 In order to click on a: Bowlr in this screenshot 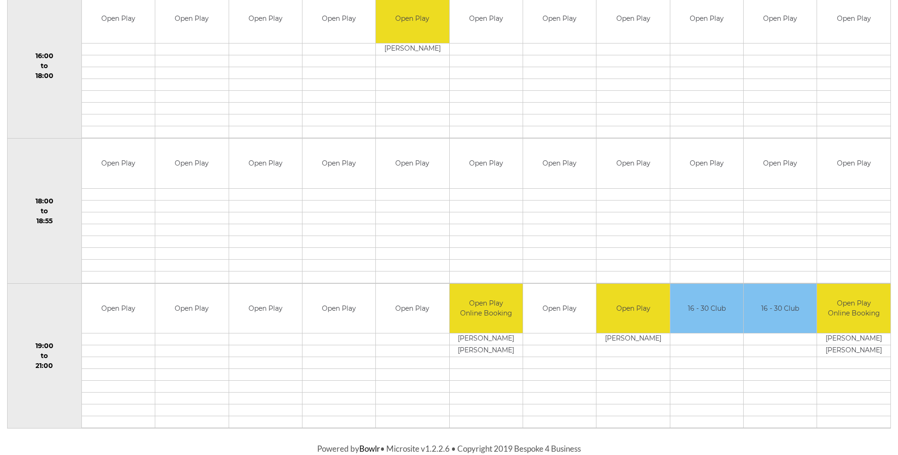, I will do `click(370, 449)`.